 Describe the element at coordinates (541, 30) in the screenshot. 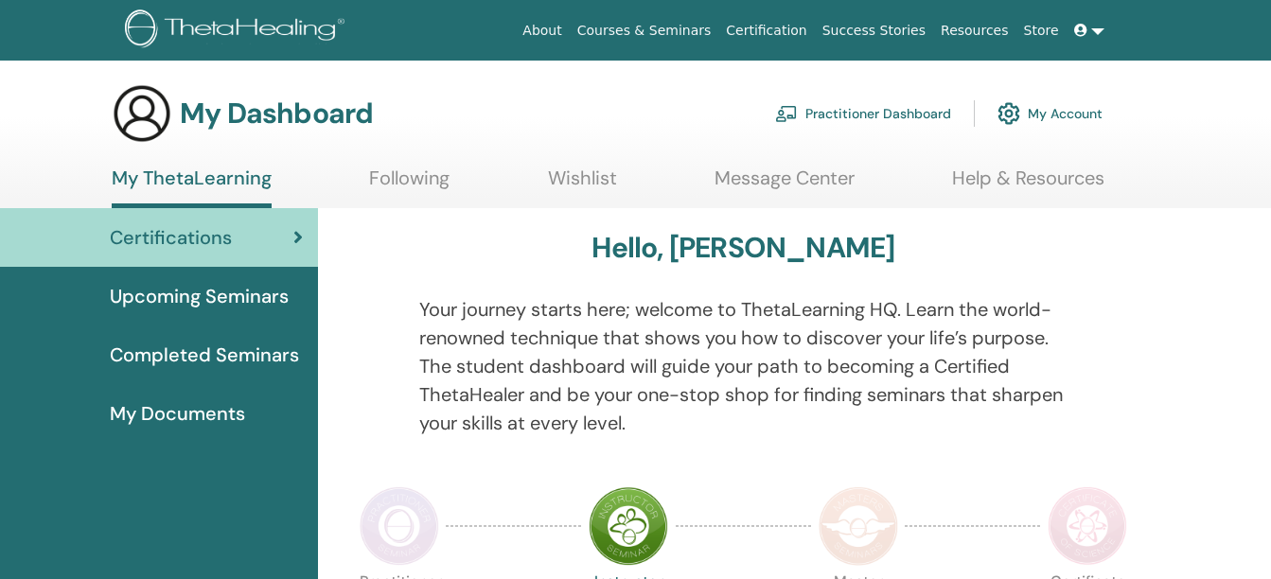

I see `a: About` at that location.